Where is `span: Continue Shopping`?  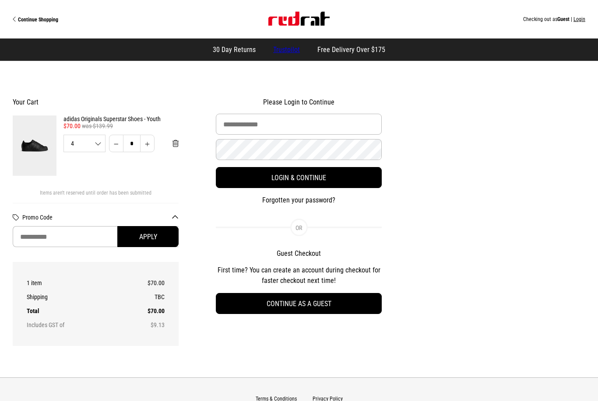 span: Continue Shopping is located at coordinates (38, 20).